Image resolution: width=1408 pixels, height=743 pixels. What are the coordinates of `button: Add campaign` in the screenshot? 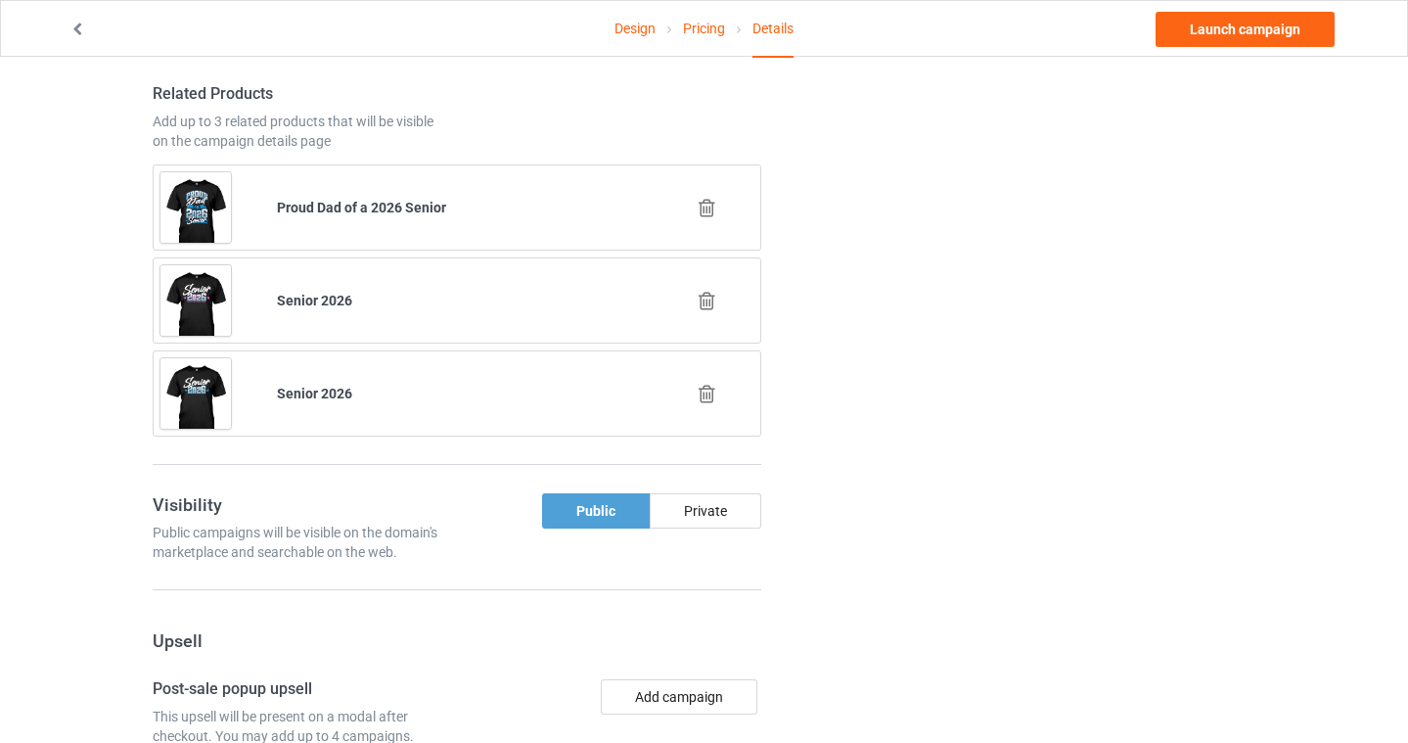 It's located at (679, 697).